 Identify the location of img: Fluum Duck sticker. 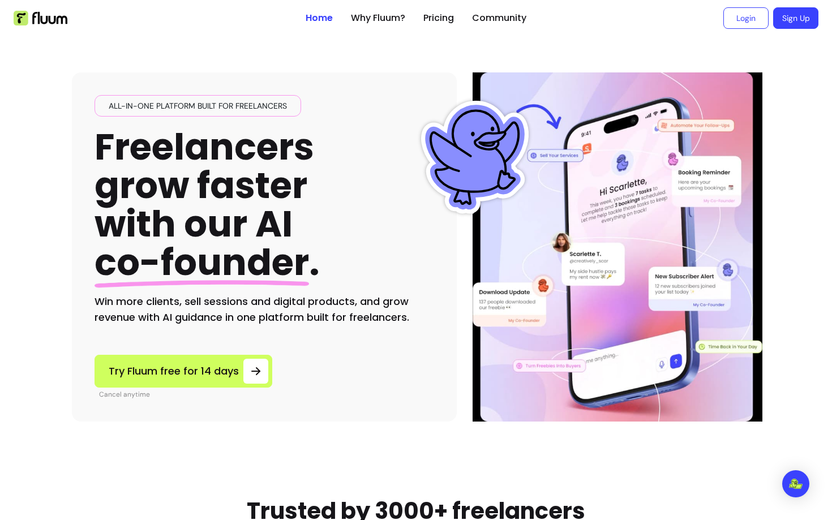
(475, 157).